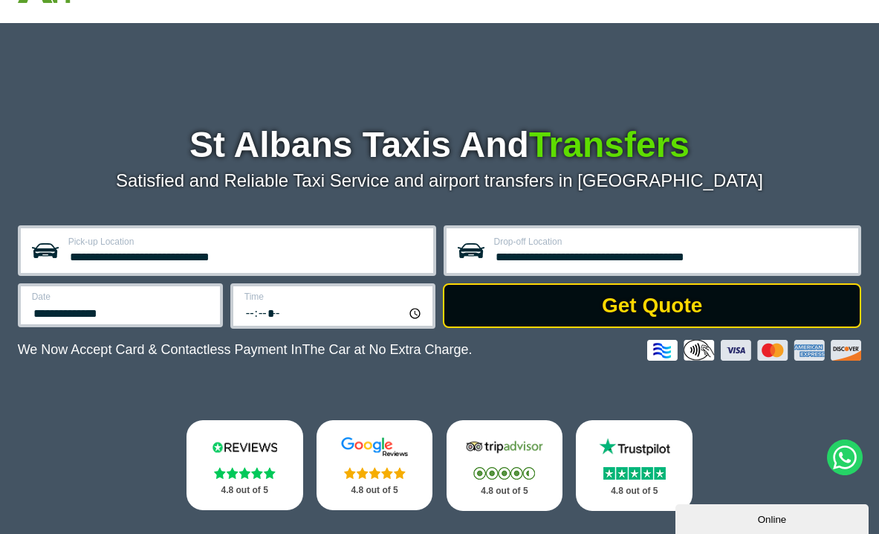 The image size is (879, 534). I want to click on label: Pick-up Location, so click(246, 241).